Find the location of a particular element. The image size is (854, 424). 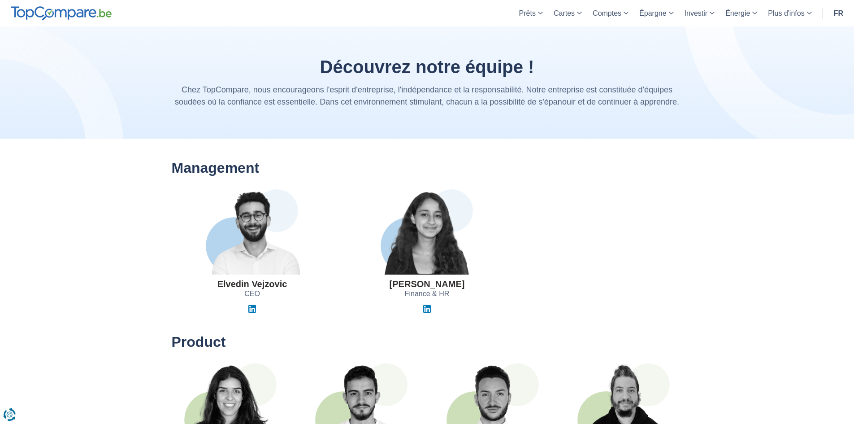

span: Finance & HR is located at coordinates (427, 294).